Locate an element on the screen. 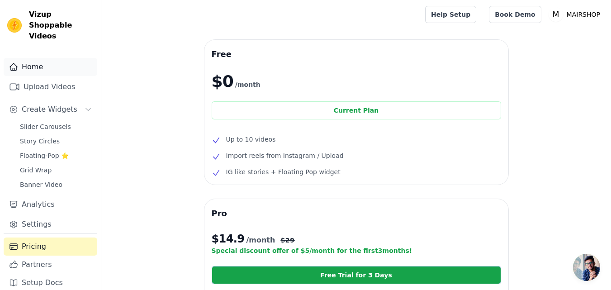 The width and height of the screenshot is (611, 290). a: Open chat is located at coordinates (587, 267).